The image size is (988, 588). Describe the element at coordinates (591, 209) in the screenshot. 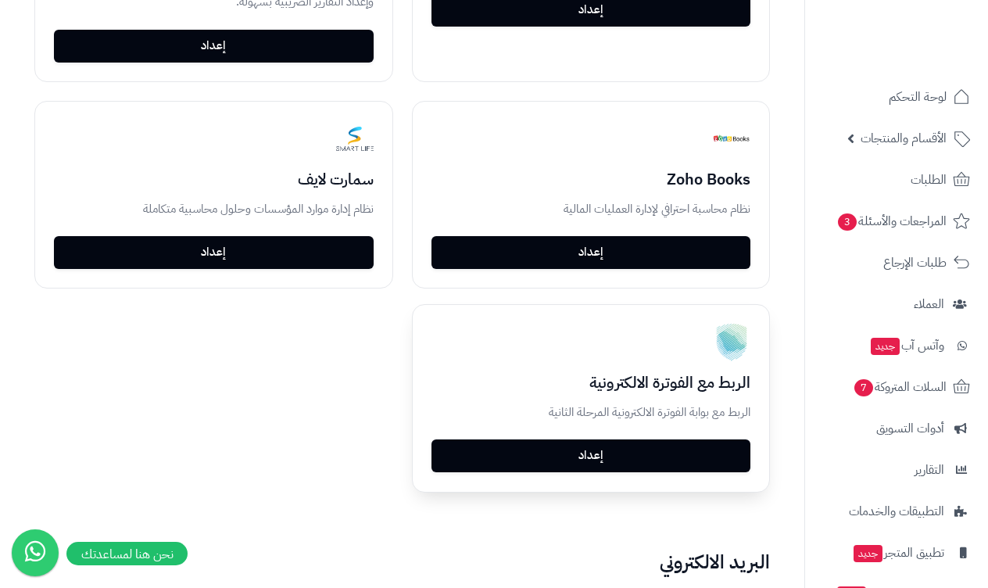

I see `p: نظام محاسبة احترافي لإدارة العمليات المالية` at that location.